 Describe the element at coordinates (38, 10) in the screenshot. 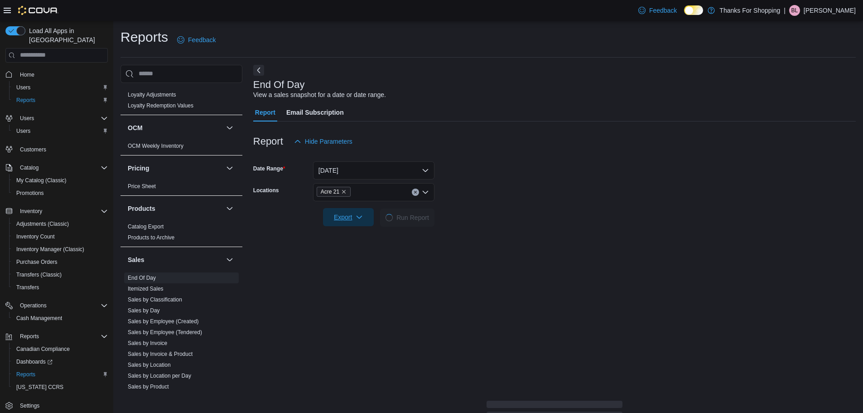

I see `img: Cova` at that location.